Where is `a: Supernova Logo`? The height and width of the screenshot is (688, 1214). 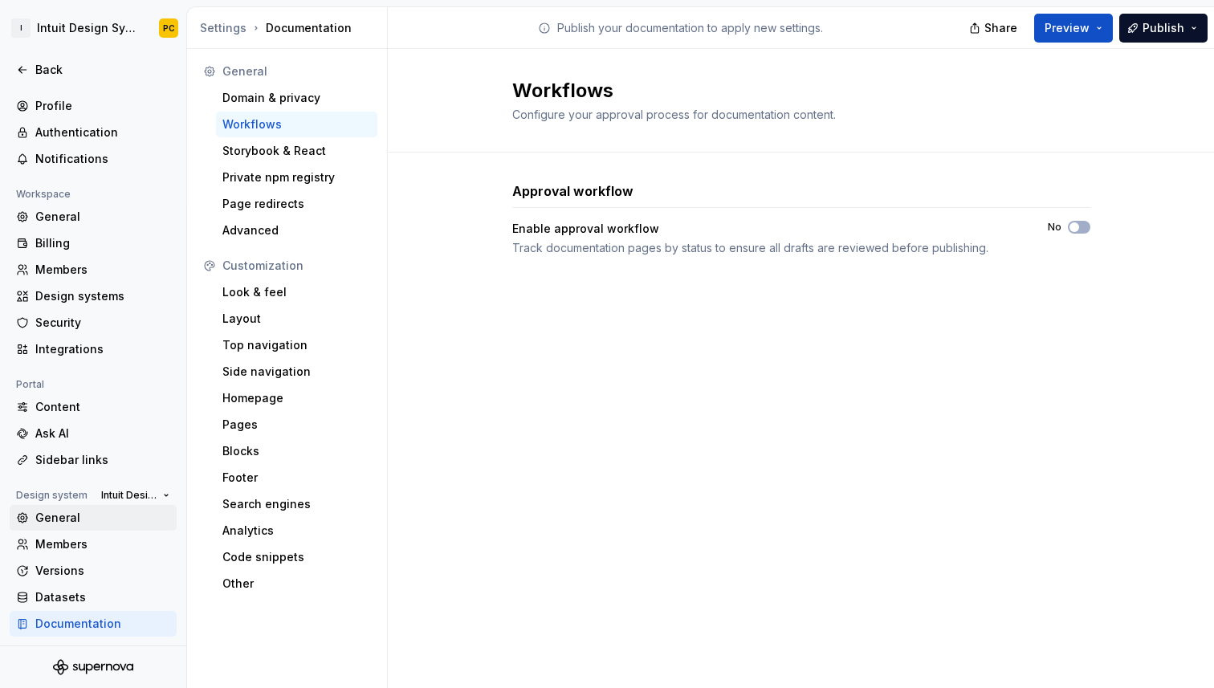 a: Supernova Logo is located at coordinates (93, 667).